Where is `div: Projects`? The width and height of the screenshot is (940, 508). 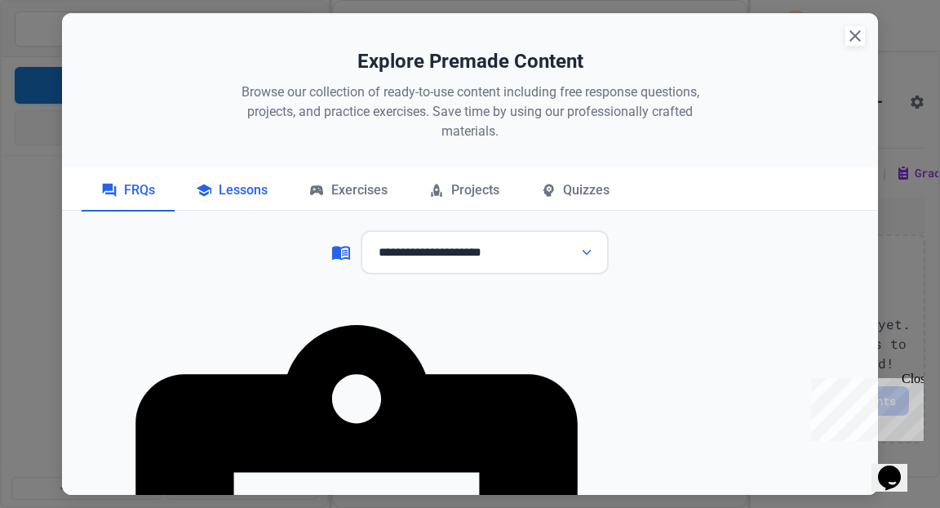 div: Projects is located at coordinates (464, 191).